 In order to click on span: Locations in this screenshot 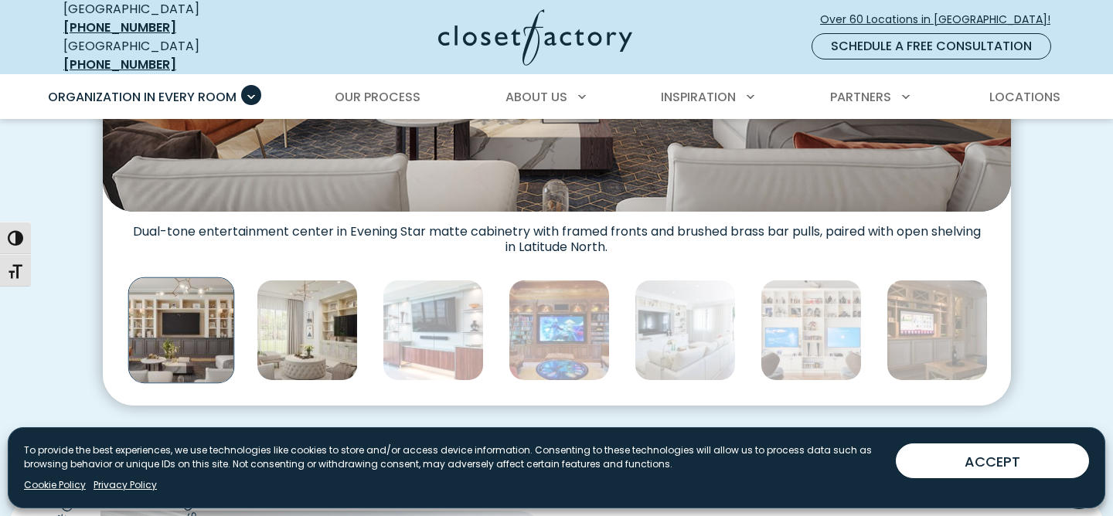, I will do `click(1025, 97)`.